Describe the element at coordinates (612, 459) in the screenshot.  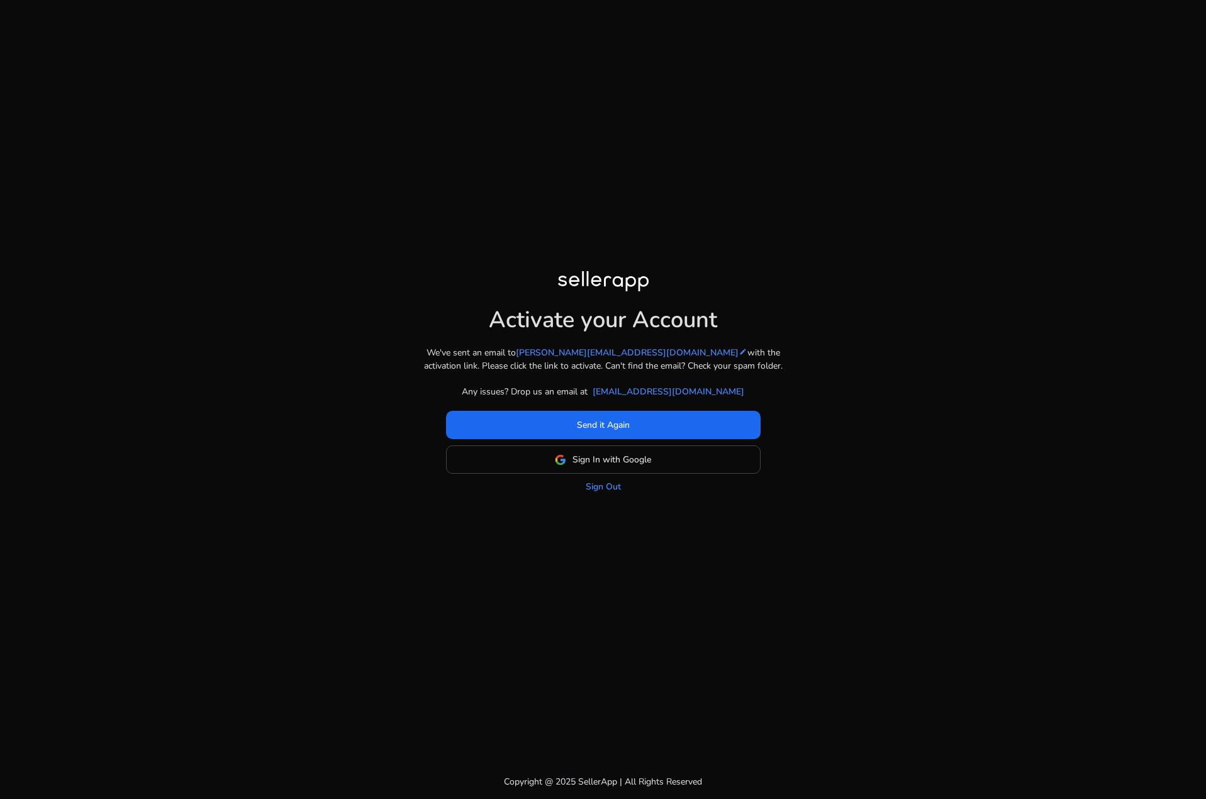
I see `span: Sign In with Google` at that location.